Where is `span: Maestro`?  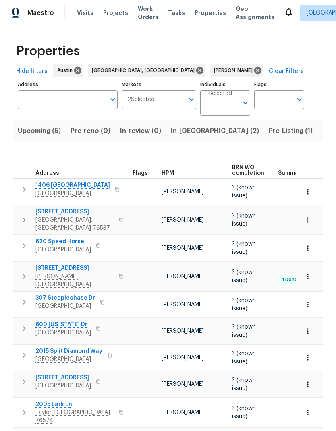
span: Maestro is located at coordinates (41, 13).